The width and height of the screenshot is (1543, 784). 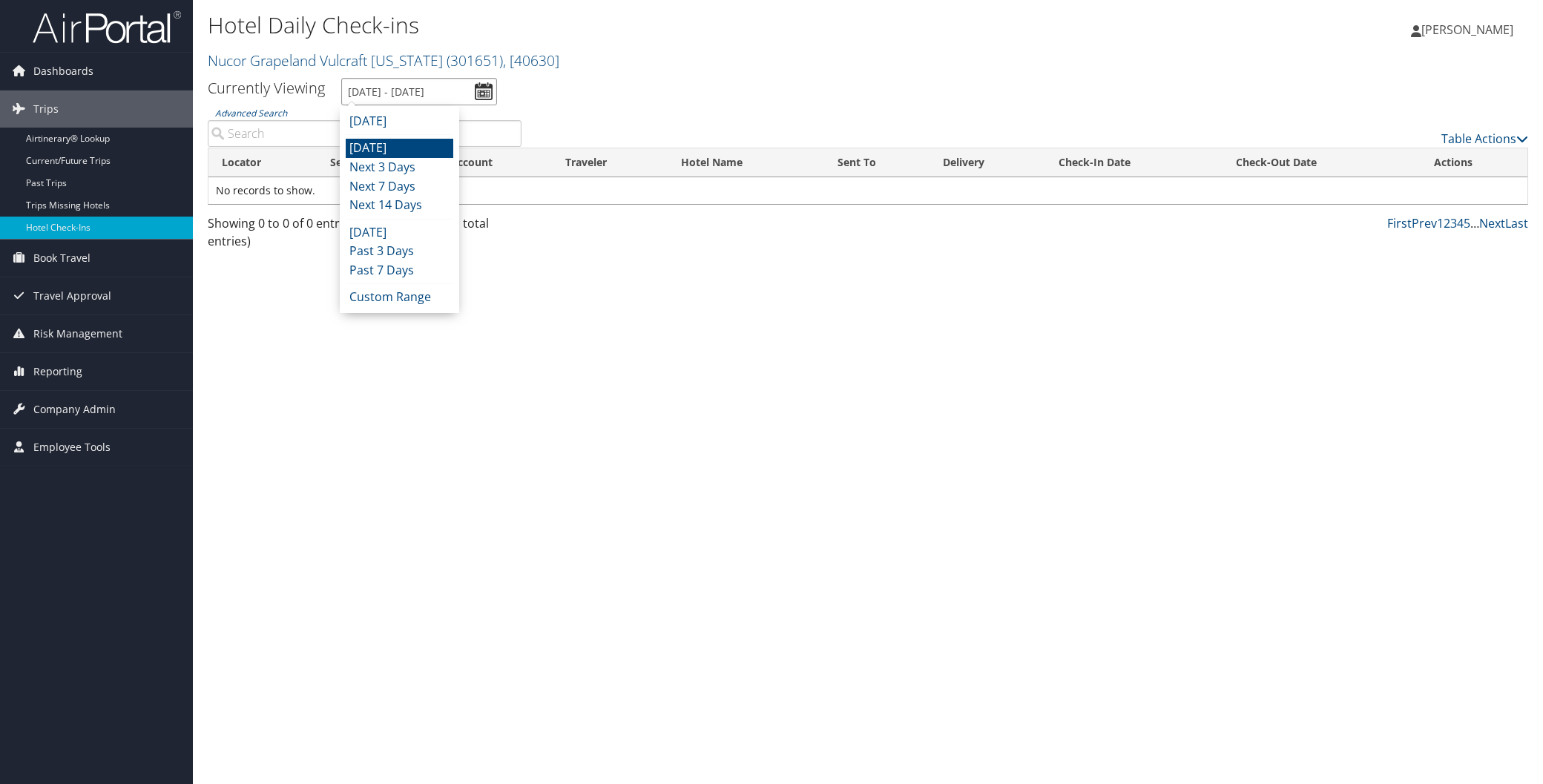 I want to click on a: First, so click(x=1399, y=223).